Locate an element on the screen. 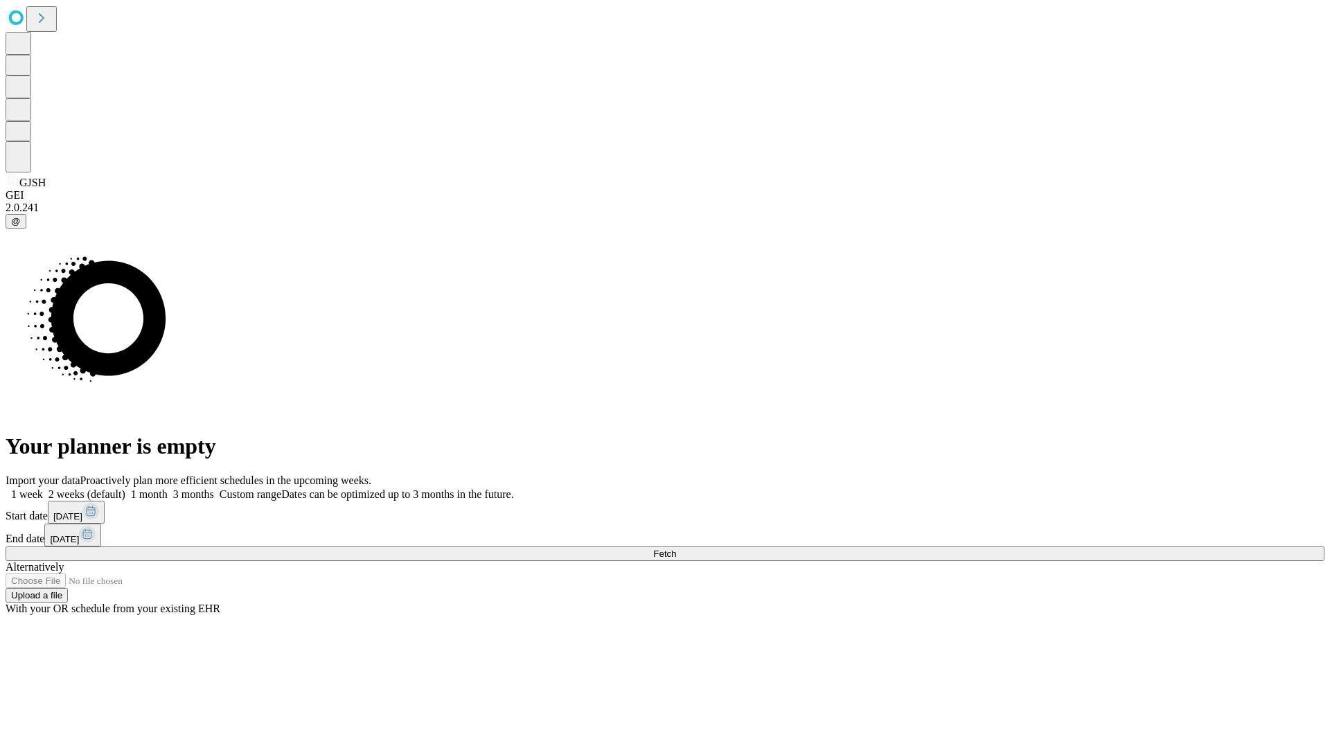 The width and height of the screenshot is (1330, 748). span: Custom range is located at coordinates (250, 494).